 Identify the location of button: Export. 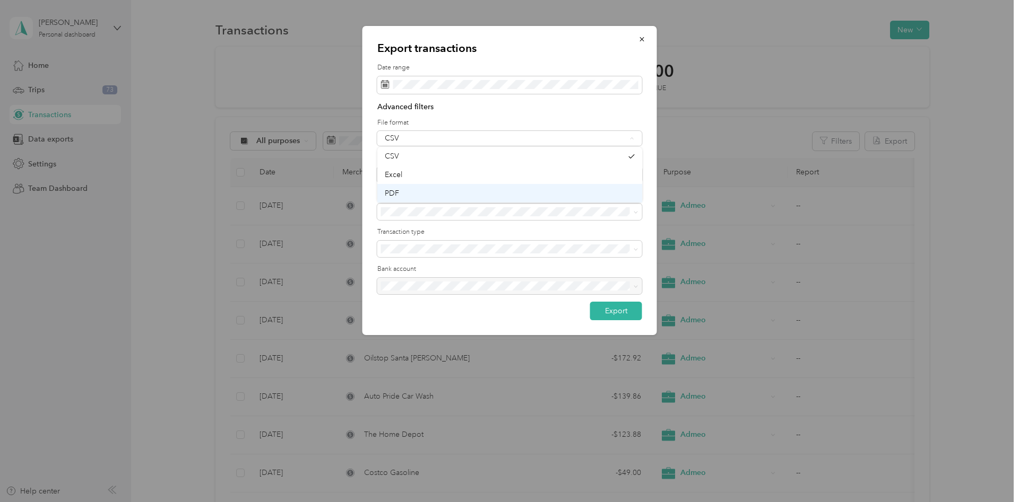
(616, 311).